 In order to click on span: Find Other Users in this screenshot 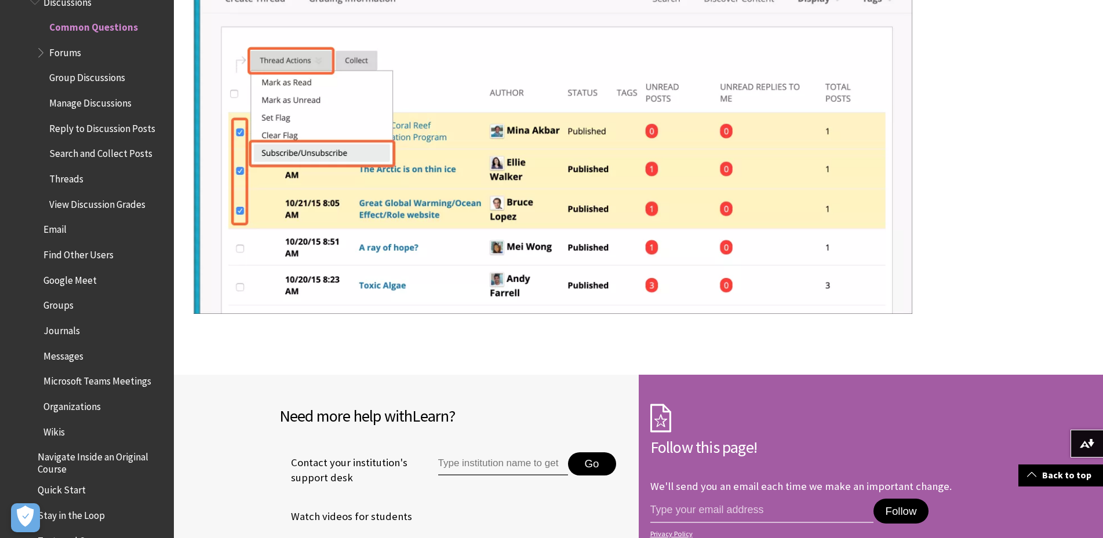, I will do `click(78, 253)`.